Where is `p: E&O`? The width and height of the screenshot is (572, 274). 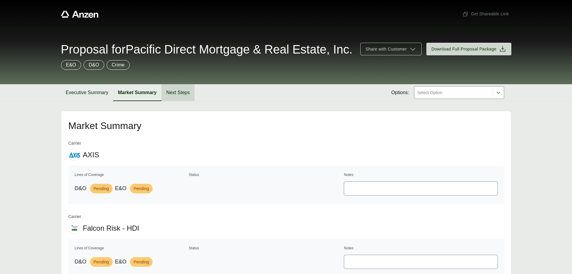
p: E&O is located at coordinates (71, 65).